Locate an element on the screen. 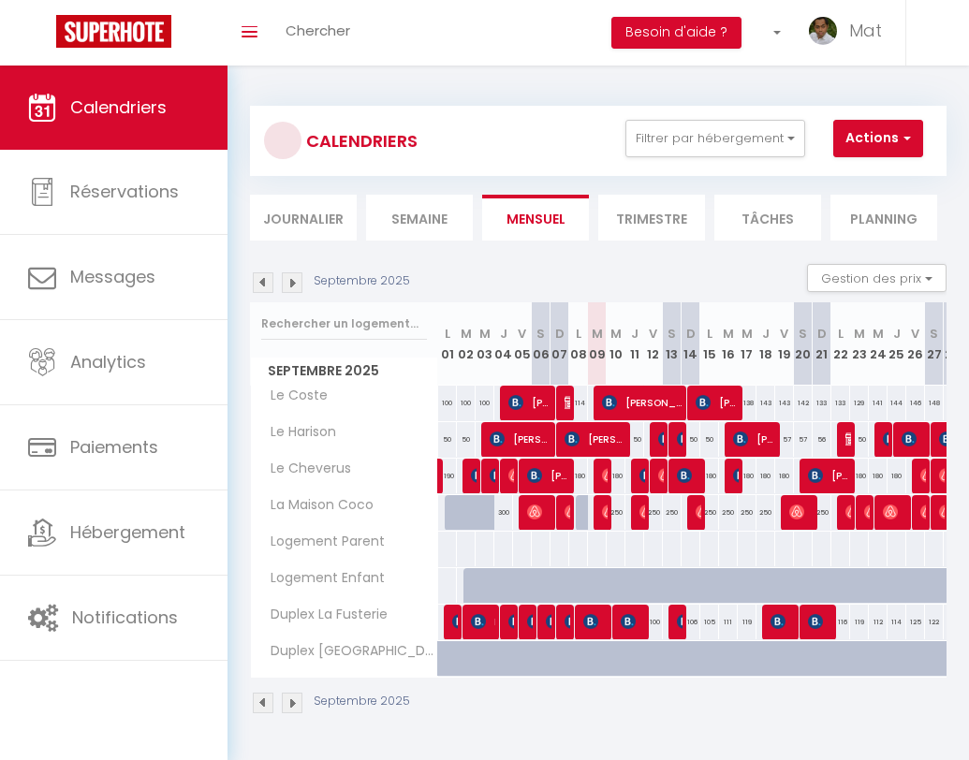 This screenshot has height=760, width=969. th: 28 is located at coordinates (953, 344).